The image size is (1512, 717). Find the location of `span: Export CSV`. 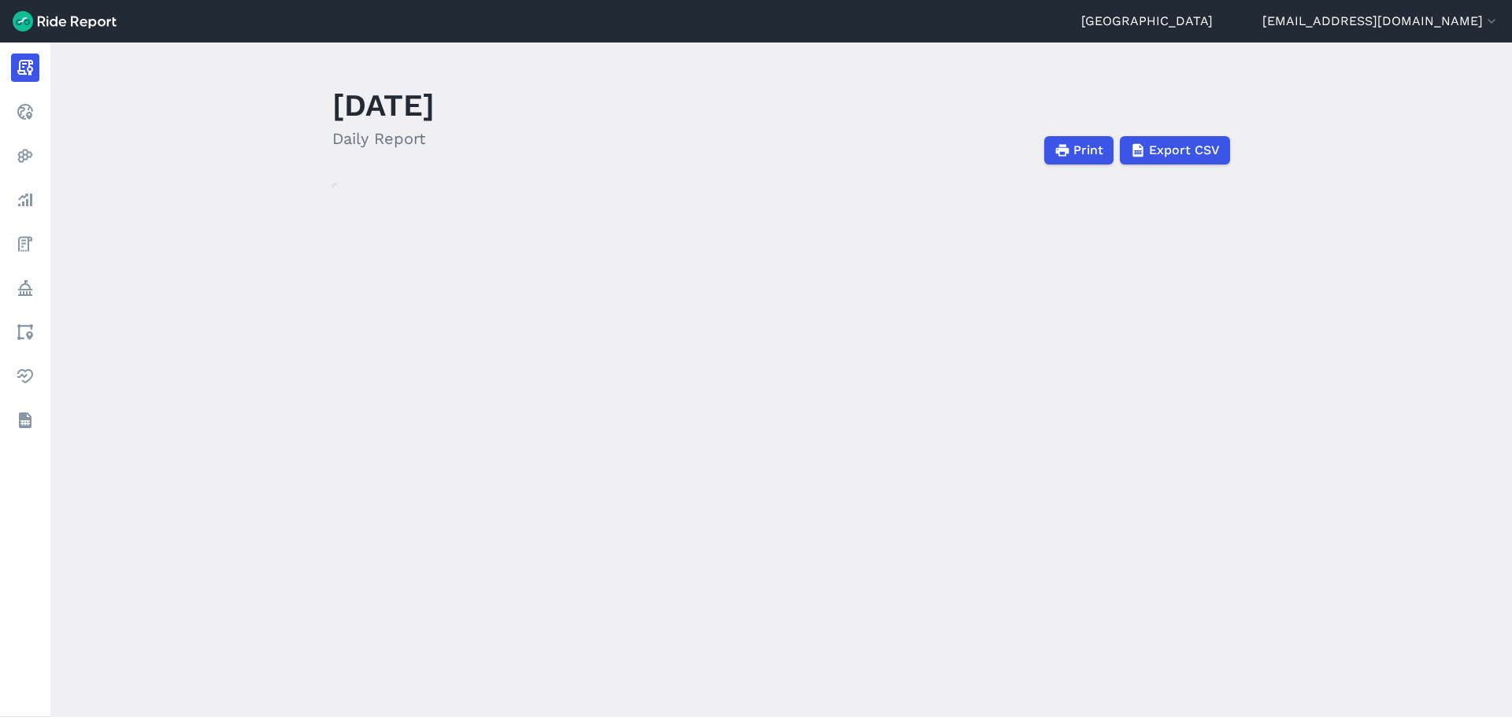

span: Export CSV is located at coordinates (1184, 150).